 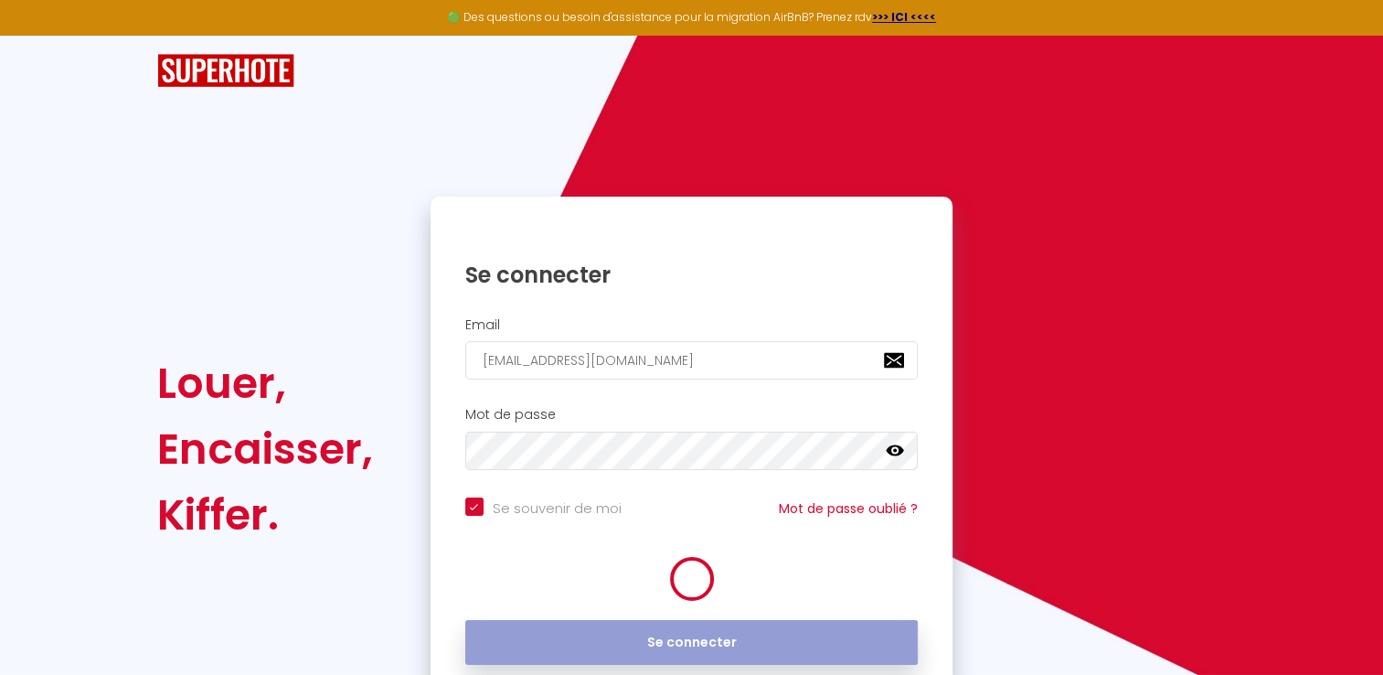 I want to click on div: Louer,, so click(x=265, y=383).